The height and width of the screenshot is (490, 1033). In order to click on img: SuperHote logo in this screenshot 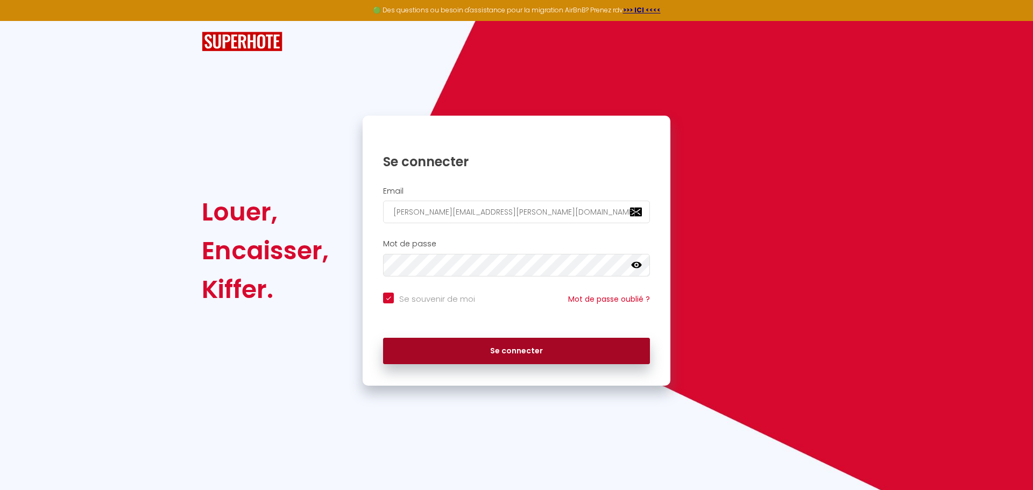, I will do `click(242, 41)`.